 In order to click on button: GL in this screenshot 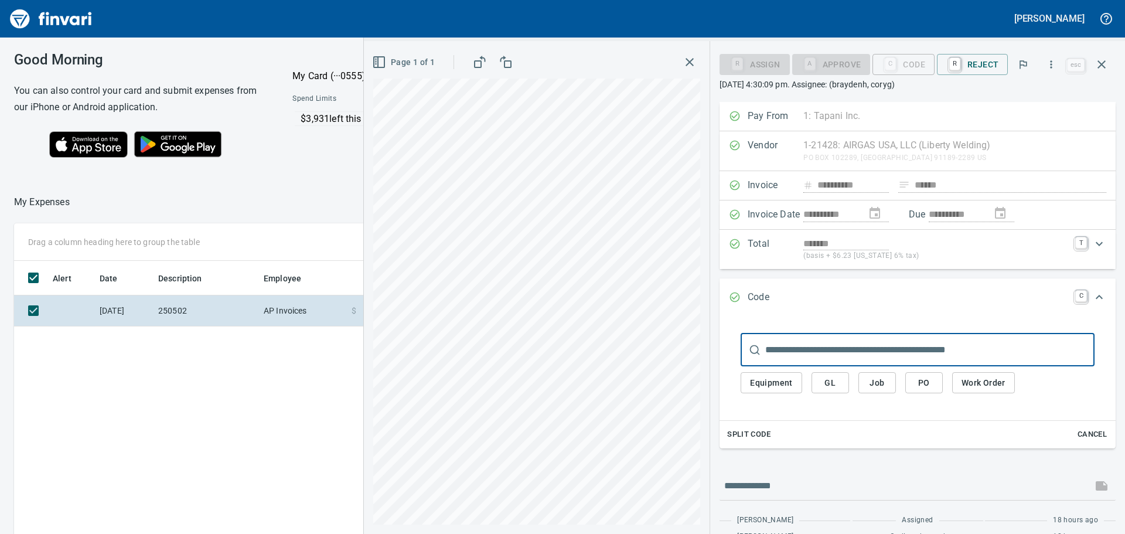, I will do `click(830, 382)`.